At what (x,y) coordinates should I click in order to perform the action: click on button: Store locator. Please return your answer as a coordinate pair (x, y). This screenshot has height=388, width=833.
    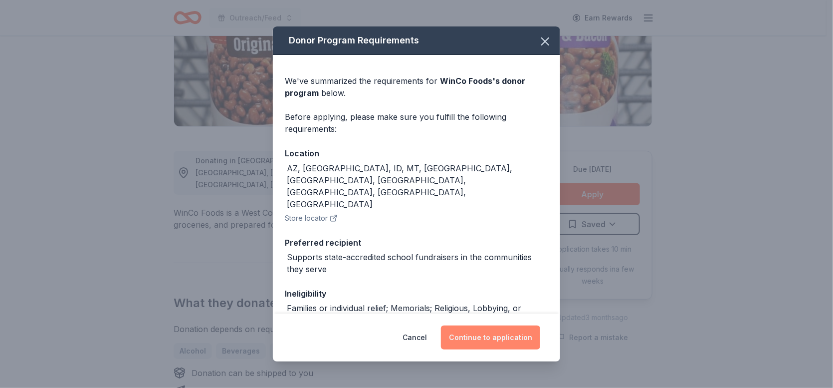
    Looking at the image, I should click on (311, 218).